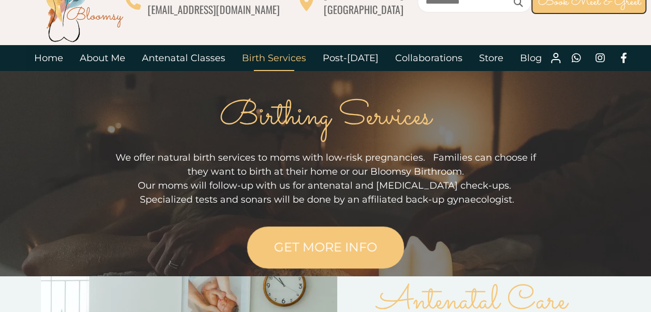  Describe the element at coordinates (491, 58) in the screenshot. I see `a: Store` at that location.